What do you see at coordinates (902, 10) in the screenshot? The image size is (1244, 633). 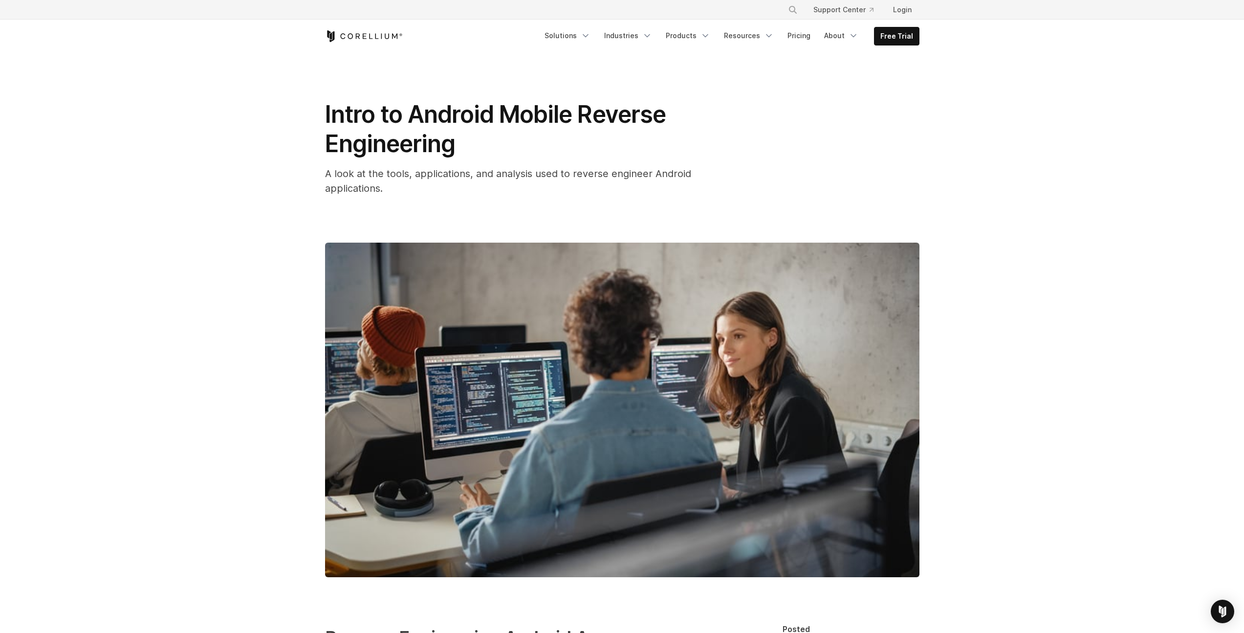 I see `a: Login` at bounding box center [902, 10].